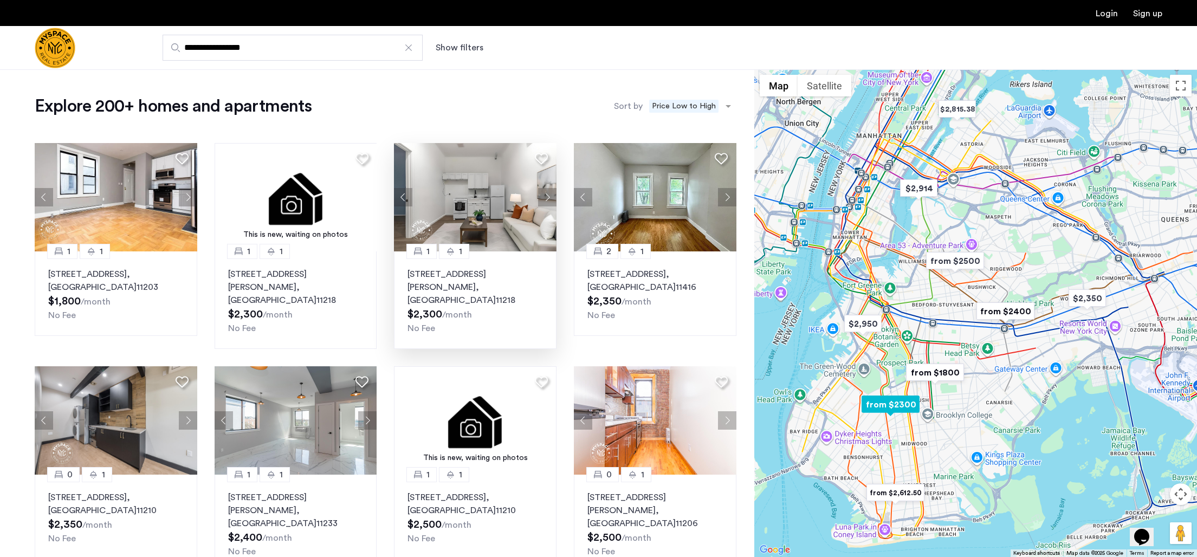 Image resolution: width=1197 pixels, height=557 pixels. What do you see at coordinates (245, 538) in the screenshot?
I see `span: $2,400` at bounding box center [245, 538].